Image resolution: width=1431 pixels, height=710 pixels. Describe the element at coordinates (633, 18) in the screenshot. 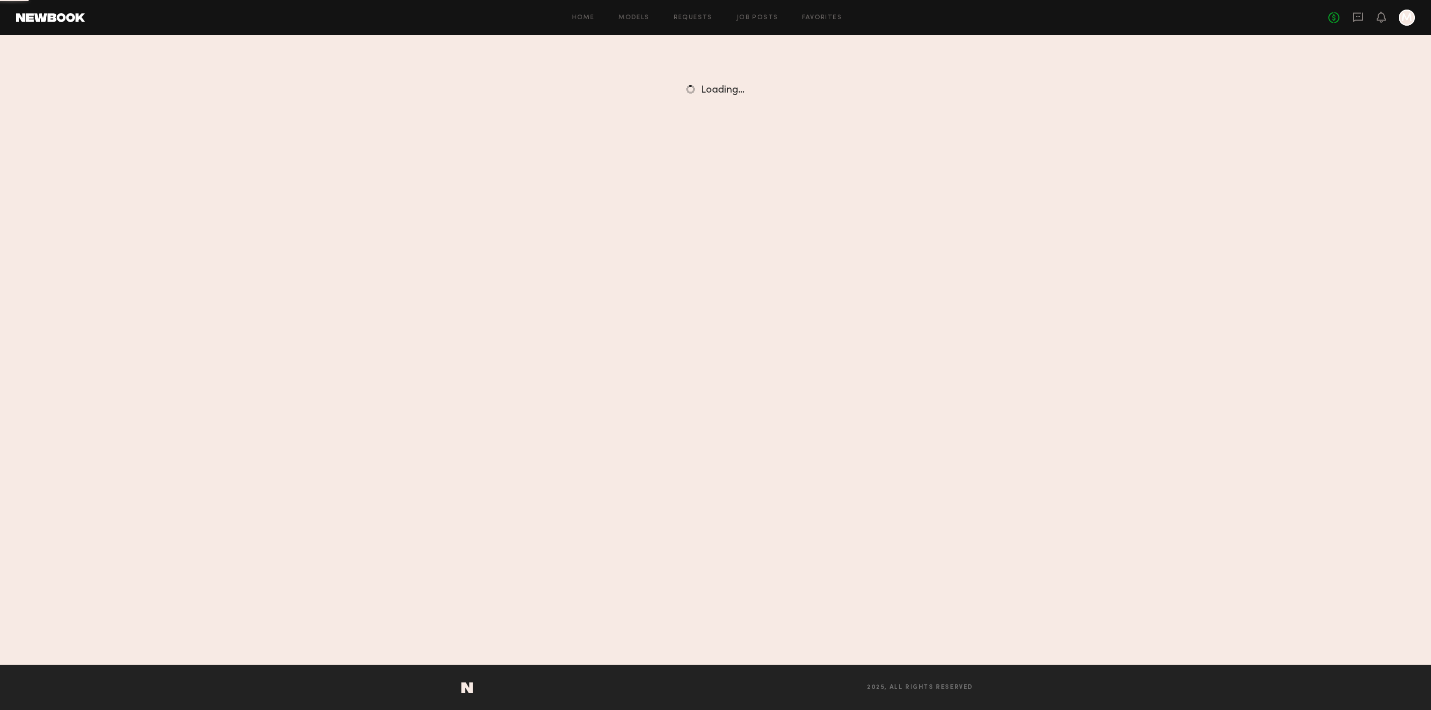

I see `a: Models` at that location.